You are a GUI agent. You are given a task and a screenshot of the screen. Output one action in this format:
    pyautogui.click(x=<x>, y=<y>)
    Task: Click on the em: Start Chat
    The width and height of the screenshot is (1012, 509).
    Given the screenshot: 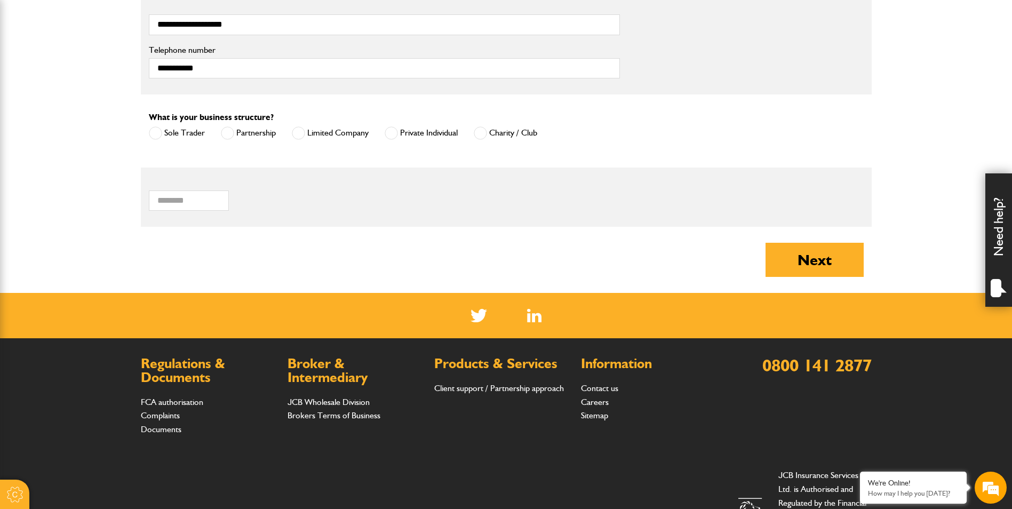 What is the action you would take?
    pyautogui.click(x=169, y=335)
    